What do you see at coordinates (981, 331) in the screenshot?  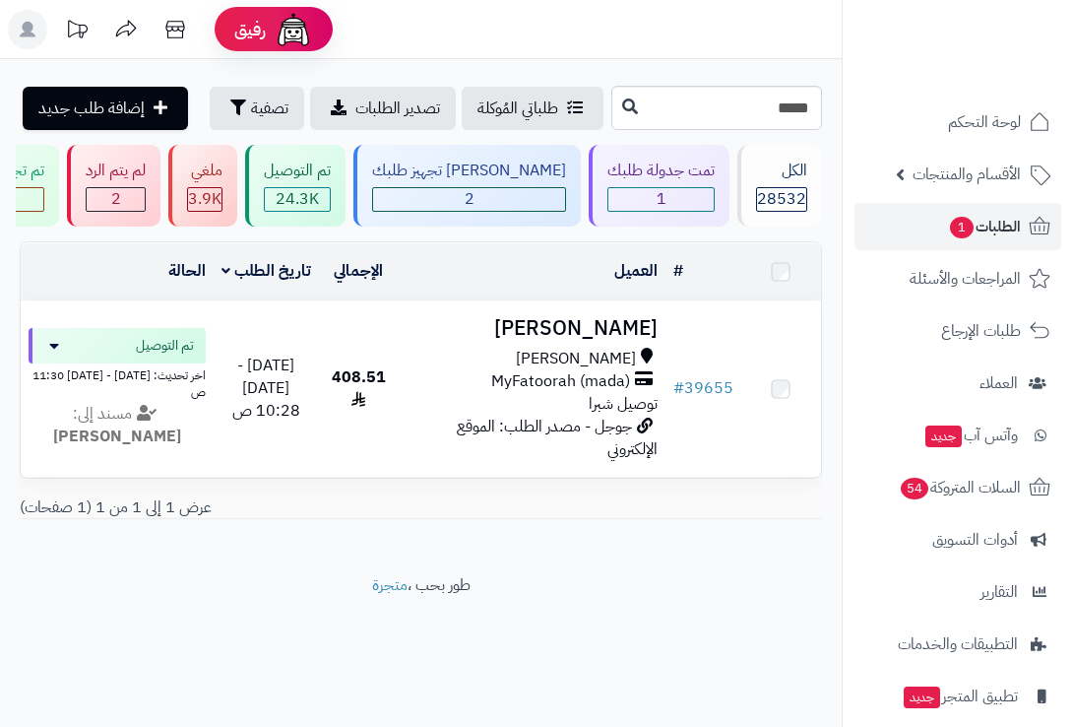 I see `span: طلبات الإرجاع` at bounding box center [981, 331].